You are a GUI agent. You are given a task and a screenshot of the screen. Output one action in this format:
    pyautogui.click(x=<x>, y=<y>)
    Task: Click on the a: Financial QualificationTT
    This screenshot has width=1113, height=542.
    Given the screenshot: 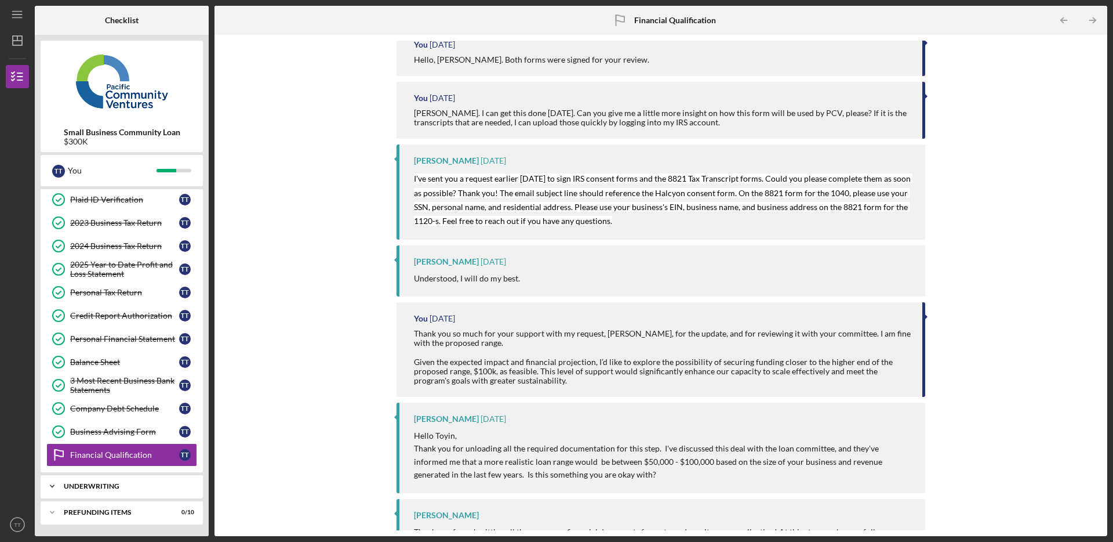 What is the action you would take?
    pyautogui.click(x=122, y=455)
    